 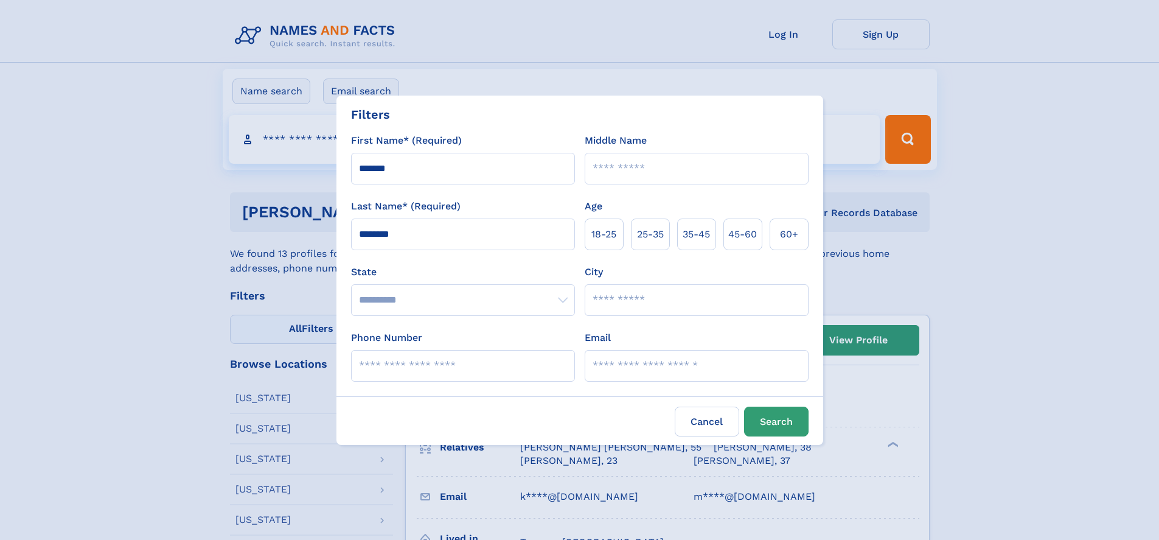 I want to click on div: Filters, so click(x=370, y=114).